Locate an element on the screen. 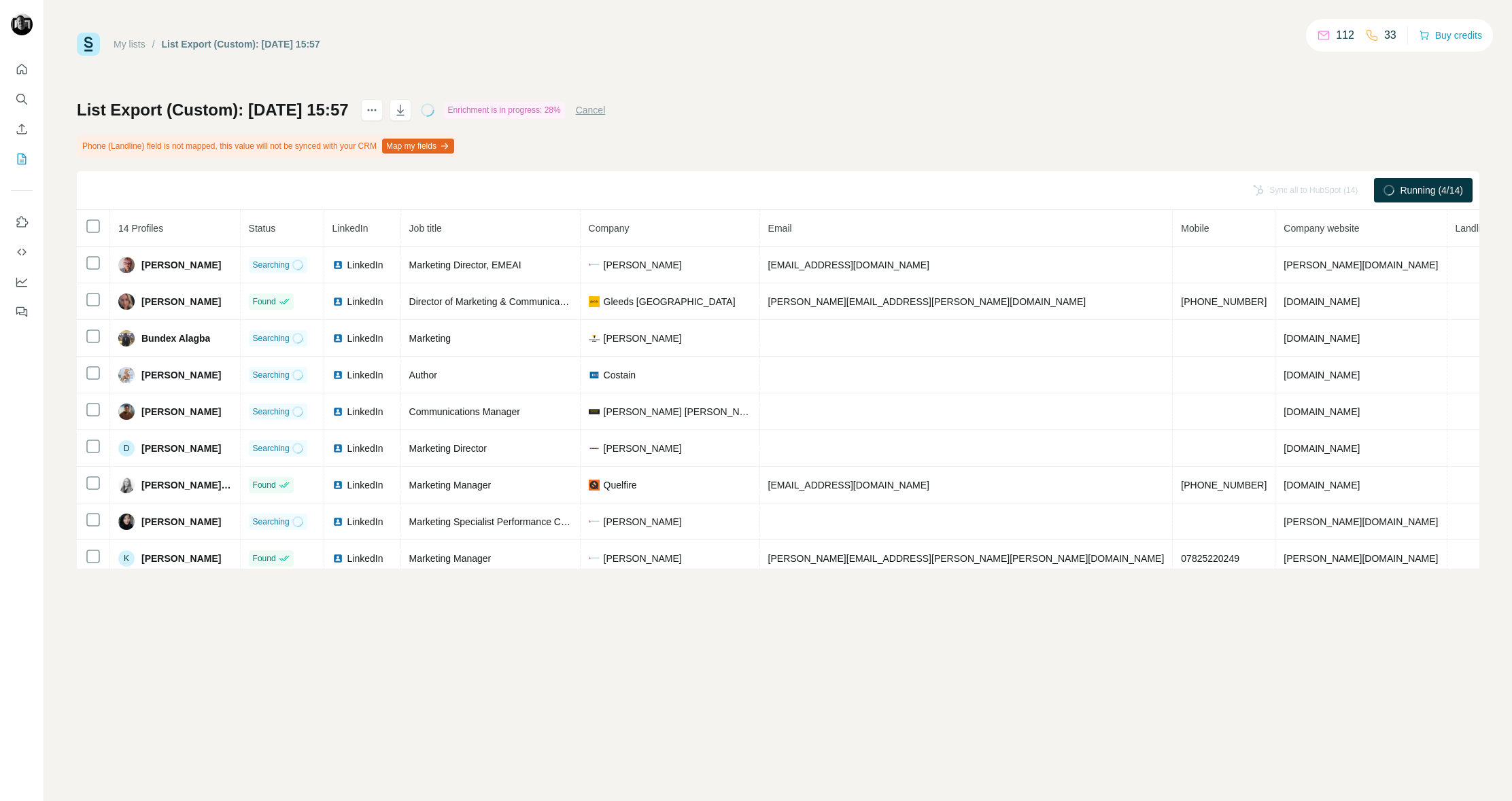 The height and width of the screenshot is (801, 1512). span: Quelfire is located at coordinates (620, 485).